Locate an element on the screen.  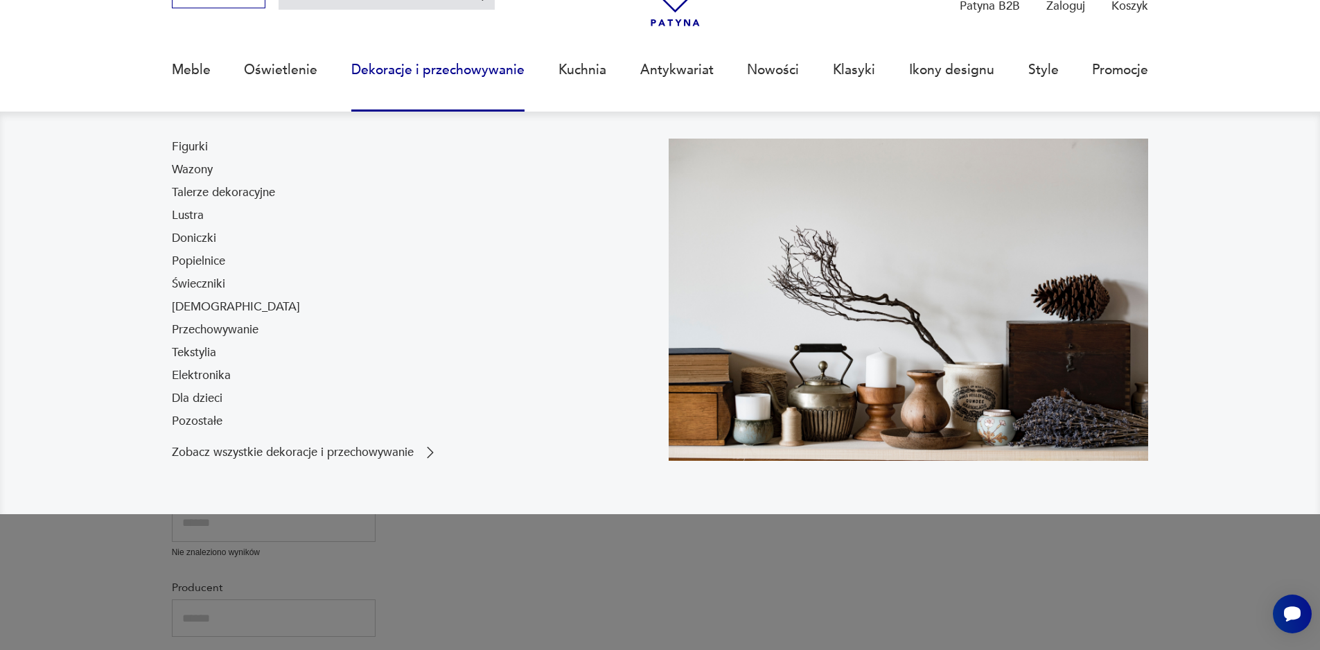
p: Zobacz wszystkie dekoracje i przechowywanie is located at coordinates (292, 453).